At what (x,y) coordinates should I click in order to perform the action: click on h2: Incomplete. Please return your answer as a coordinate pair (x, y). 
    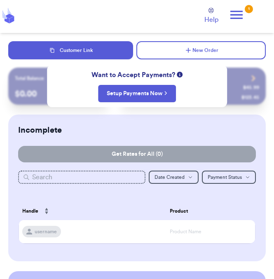
    Looking at the image, I should click on (40, 130).